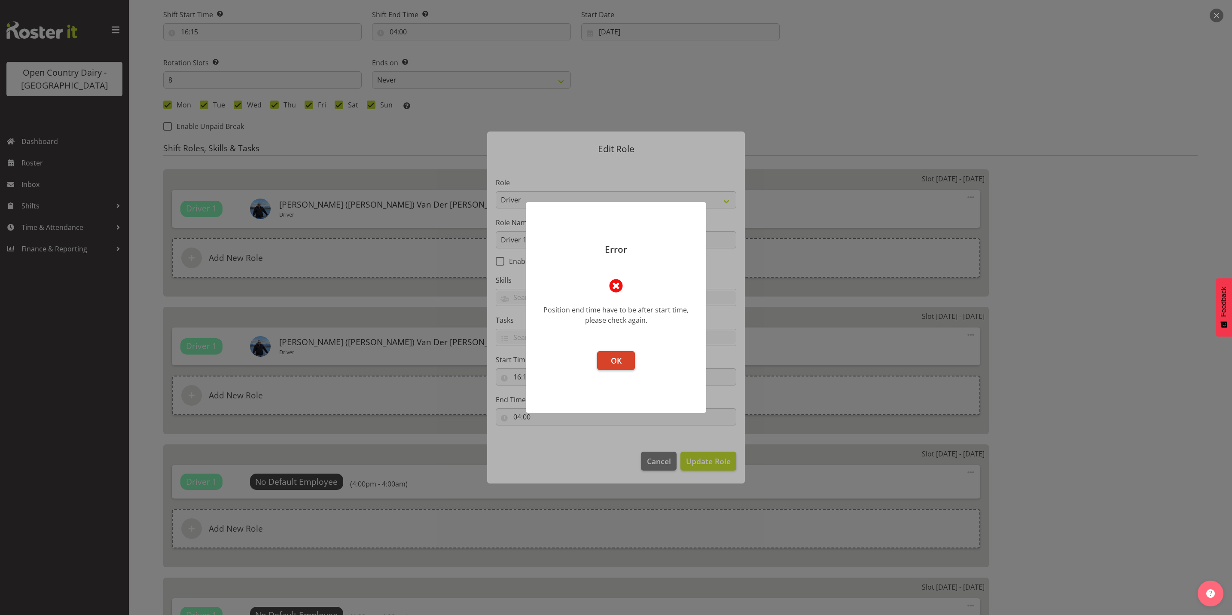 Image resolution: width=1232 pixels, height=615 pixels. I want to click on div: Position end time have to be after start time, please check again., so click(616, 315).